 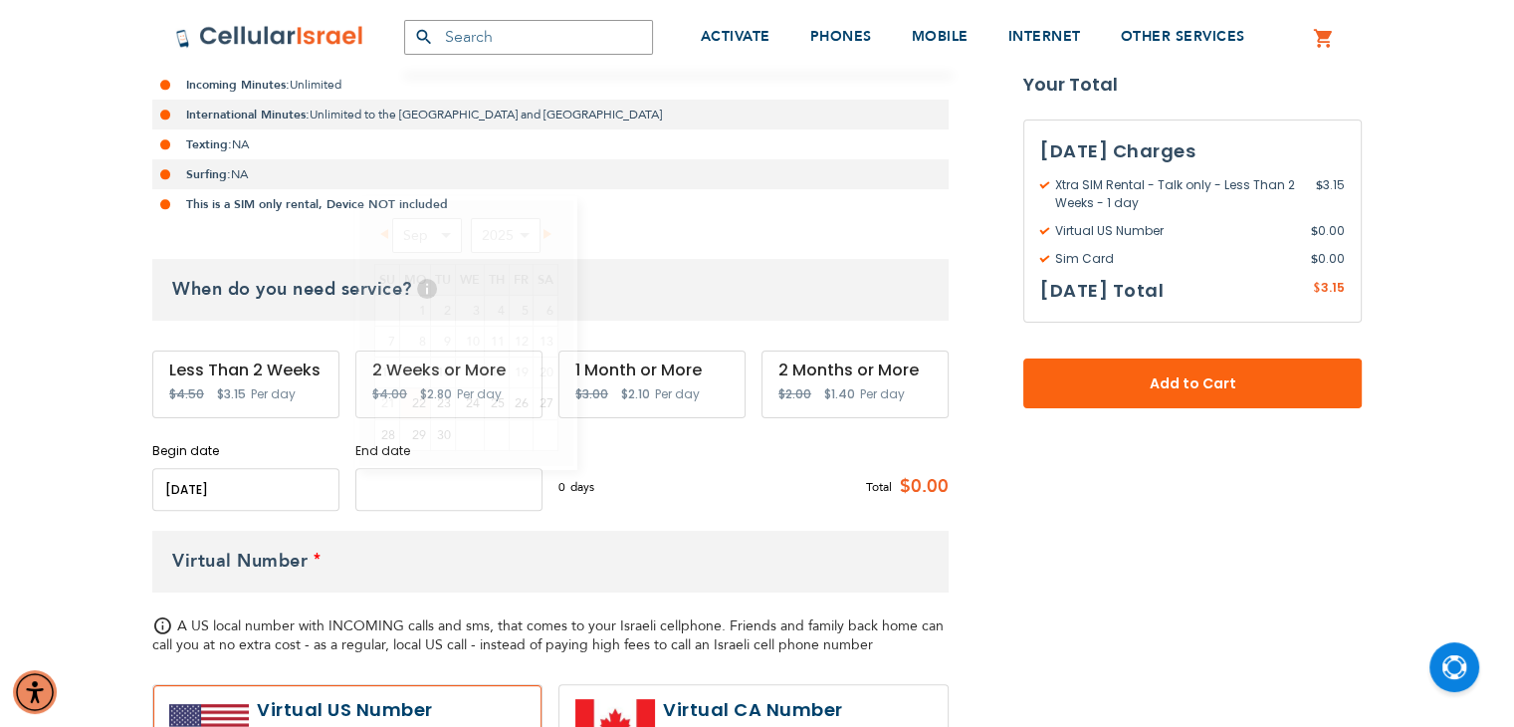 I want to click on a: Prev, so click(x=388, y=234).